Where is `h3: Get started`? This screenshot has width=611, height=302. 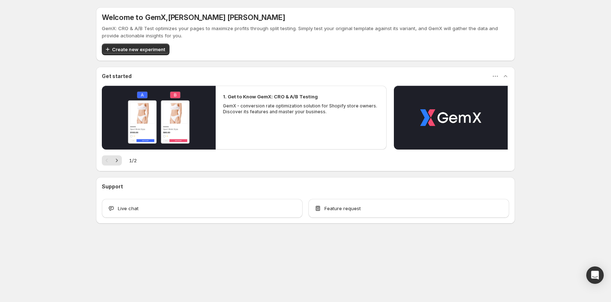 h3: Get started is located at coordinates (117, 76).